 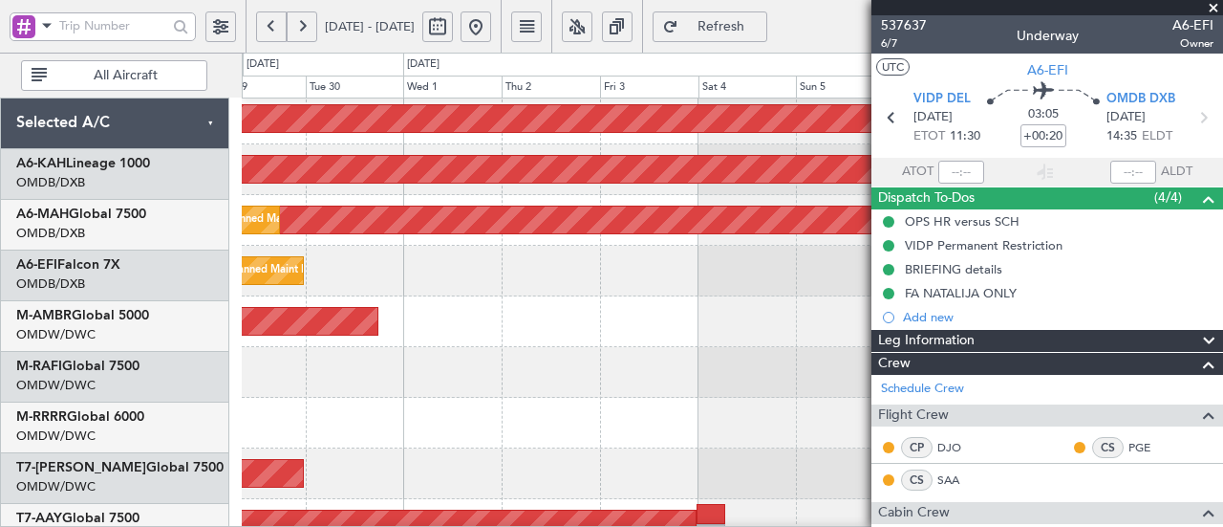 I want to click on div: OPS HR versus SCH, so click(x=962, y=221).